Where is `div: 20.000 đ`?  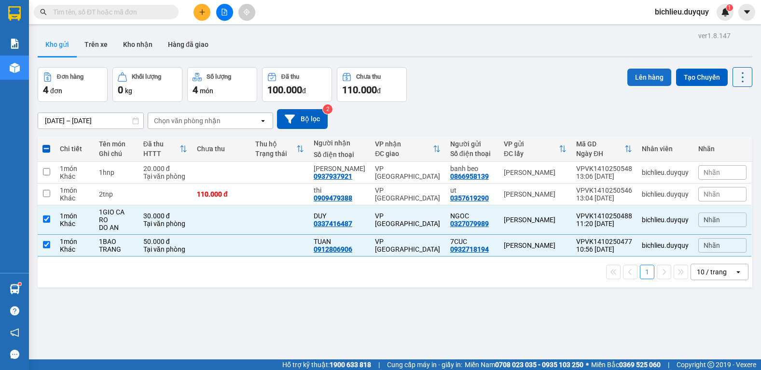
div: 20.000 đ is located at coordinates (165, 168).